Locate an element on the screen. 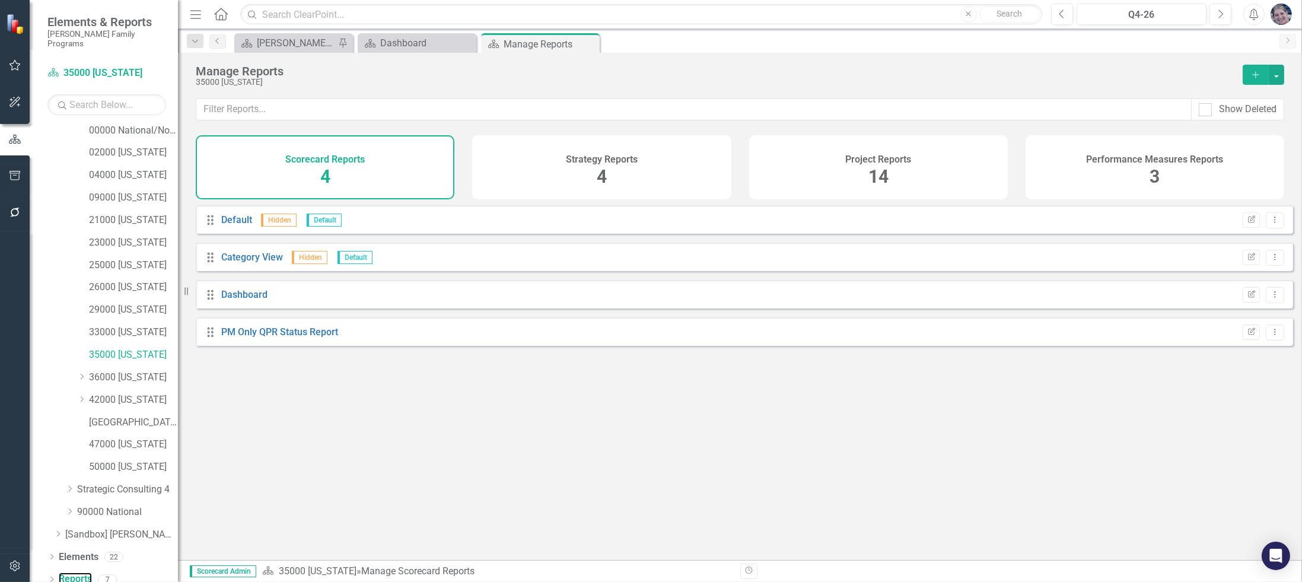 This screenshot has height=582, width=1302. input: Search Below... is located at coordinates (107, 104).